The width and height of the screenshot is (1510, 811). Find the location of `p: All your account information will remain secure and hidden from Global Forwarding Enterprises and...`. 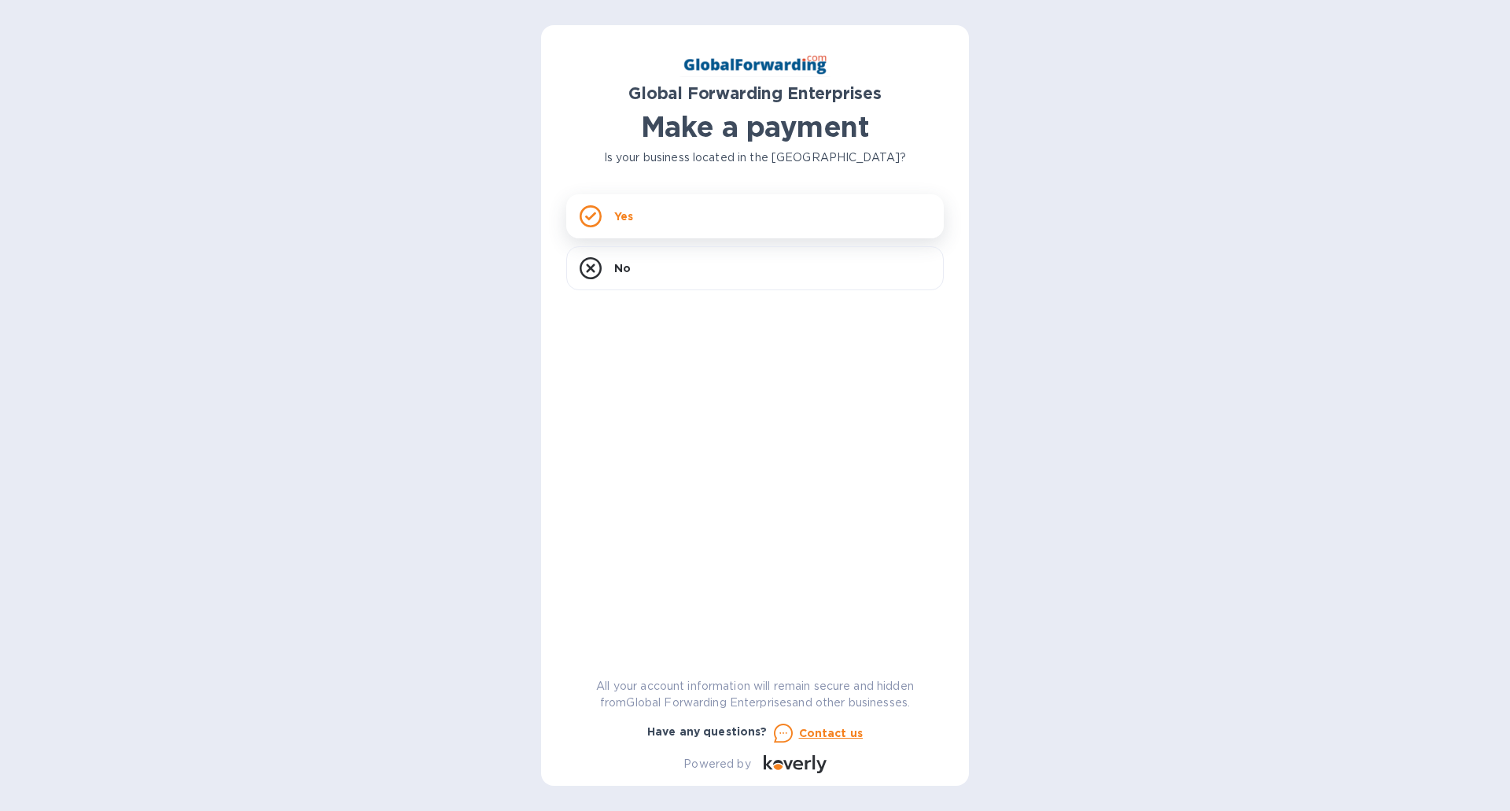

p: All your account information will remain secure and hidden from Global Forwarding Enterprises and... is located at coordinates (755, 694).